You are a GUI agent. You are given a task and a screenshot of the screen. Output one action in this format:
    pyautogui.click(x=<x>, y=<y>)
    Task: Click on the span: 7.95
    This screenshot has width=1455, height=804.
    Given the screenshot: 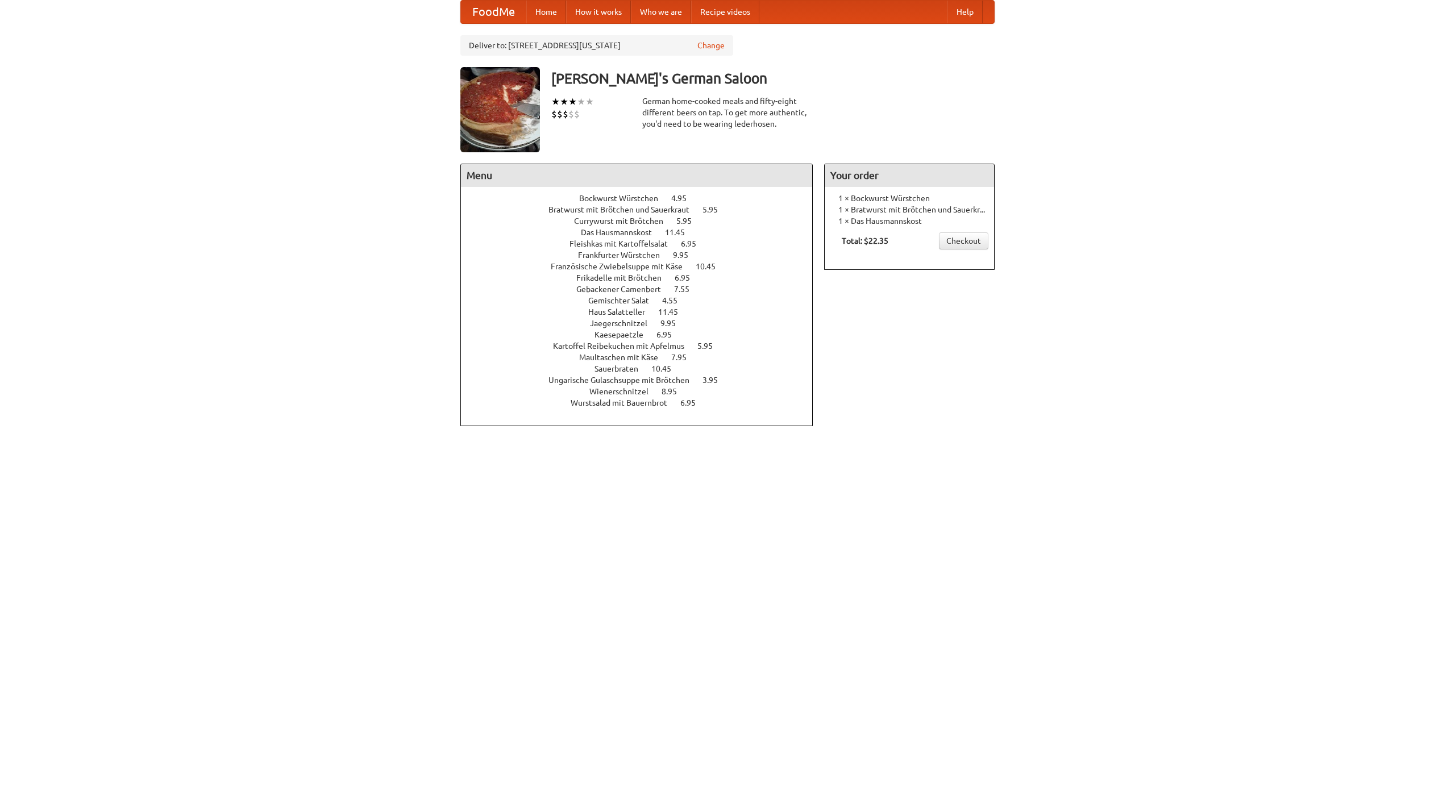 What is the action you would take?
    pyautogui.click(x=684, y=357)
    